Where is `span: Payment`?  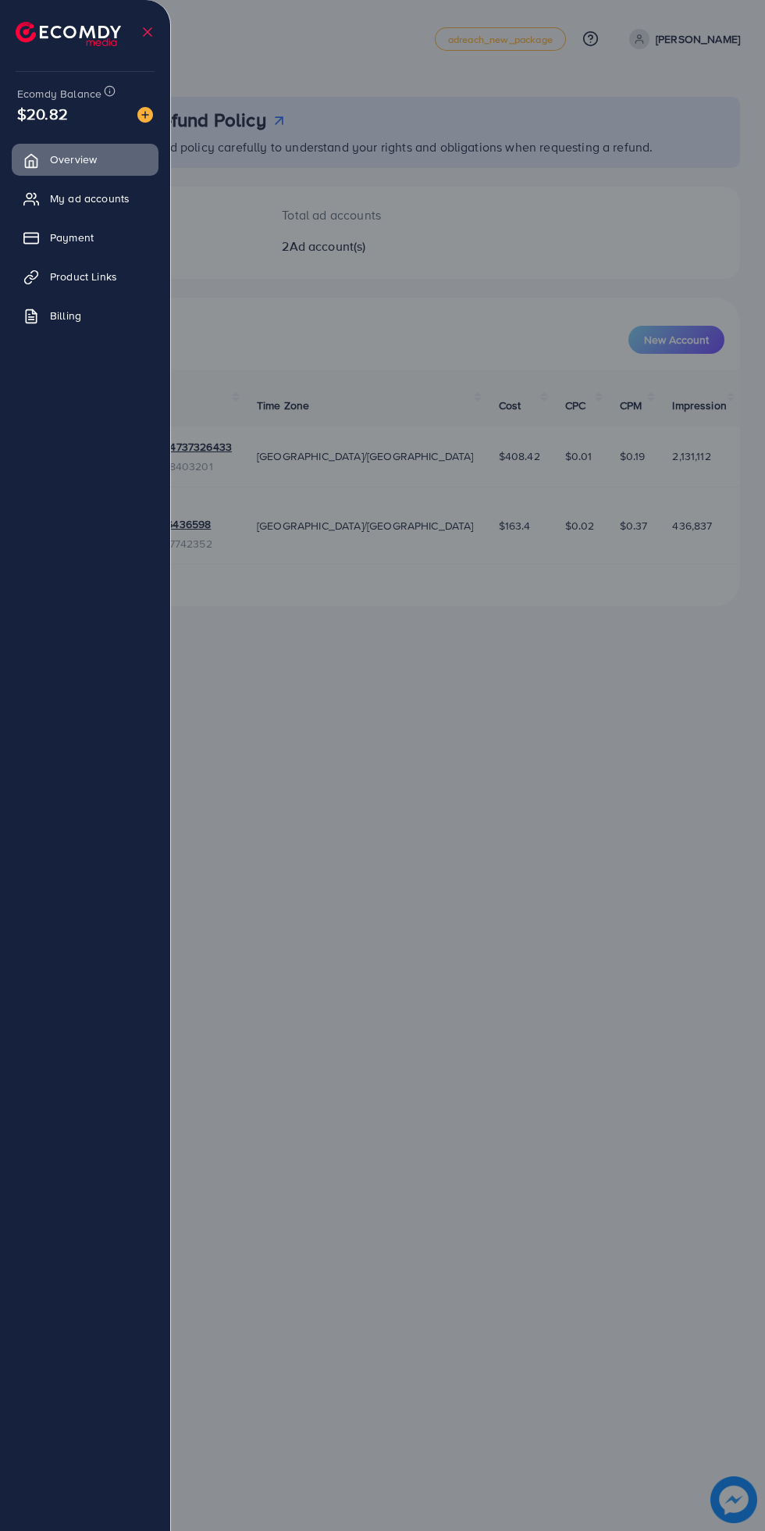
span: Payment is located at coordinates (72, 237).